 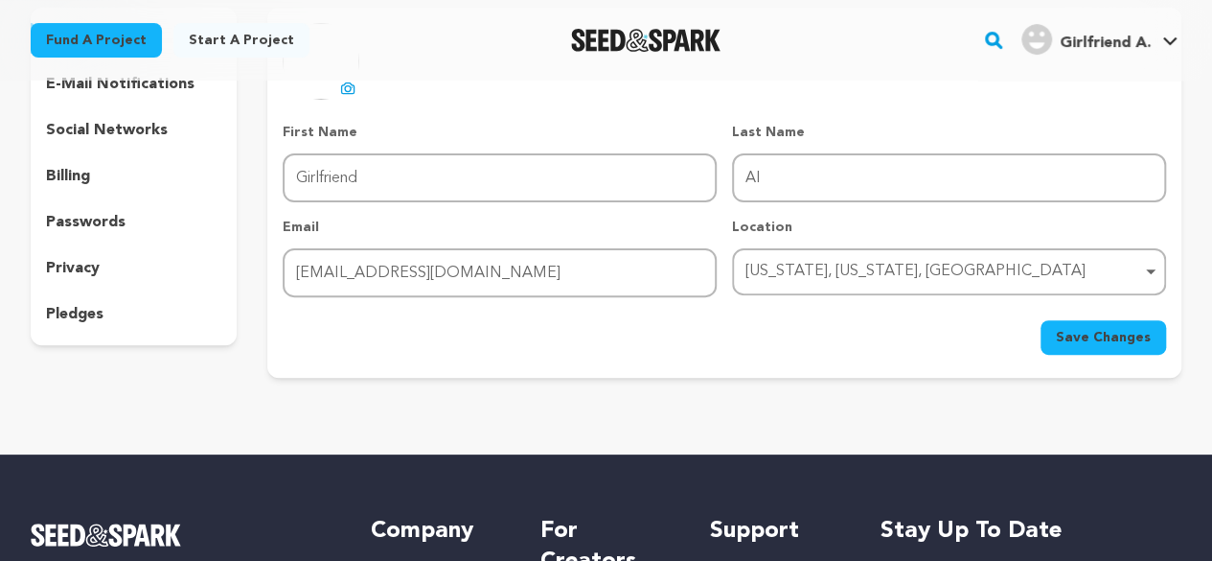 I want to click on h5: Support, so click(x=775, y=531).